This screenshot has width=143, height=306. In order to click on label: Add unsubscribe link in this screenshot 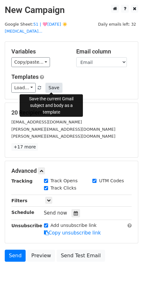, I will do `click(74, 225)`.